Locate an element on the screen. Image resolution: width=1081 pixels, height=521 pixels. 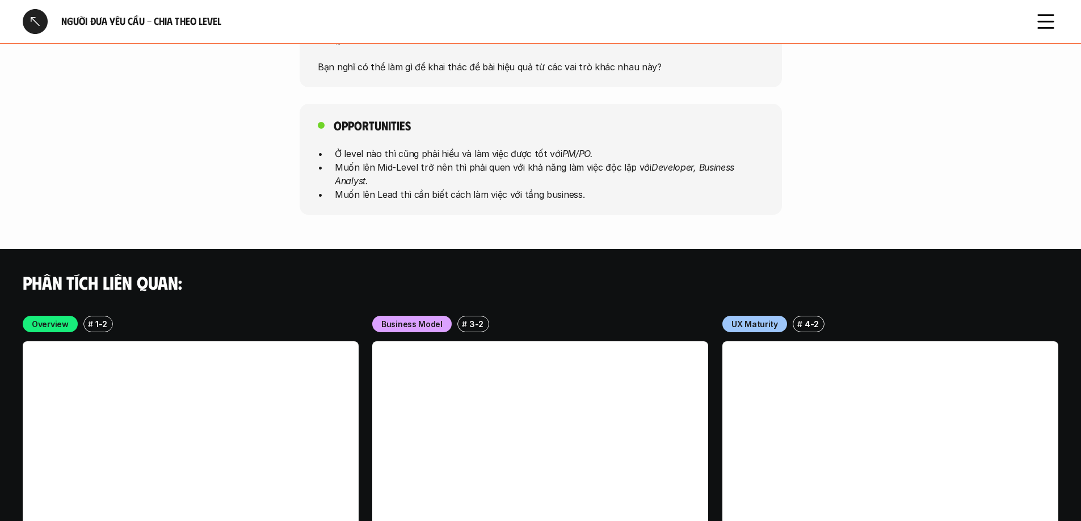
h6: Người đưa yêu cầu - Chia theo Level is located at coordinates (540, 21).